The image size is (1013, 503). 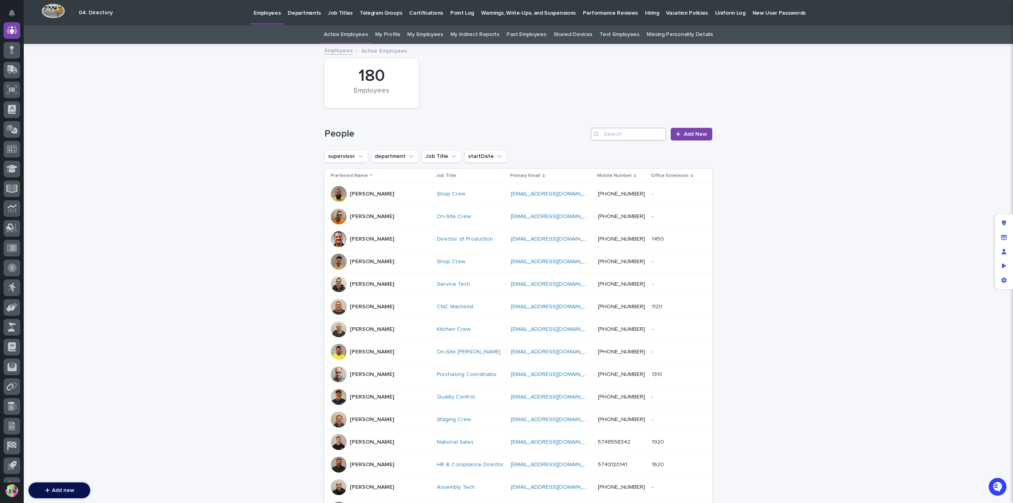 I want to click on a: Shop Crew, so click(x=451, y=262).